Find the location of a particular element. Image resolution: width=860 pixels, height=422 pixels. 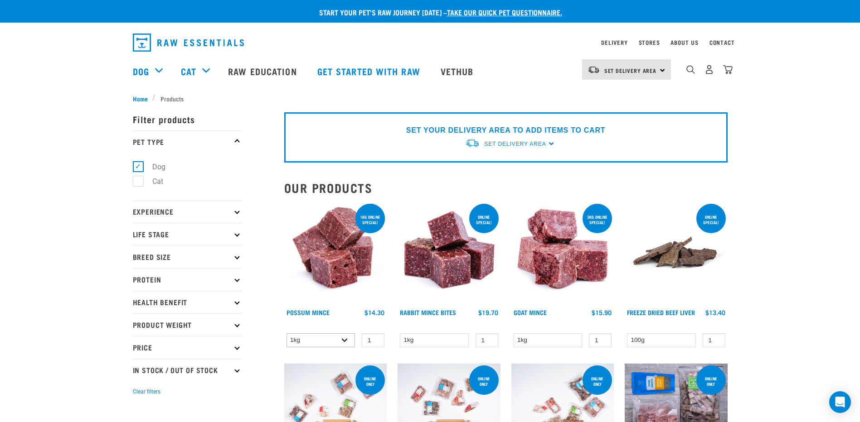

a: About Us is located at coordinates (684, 42).